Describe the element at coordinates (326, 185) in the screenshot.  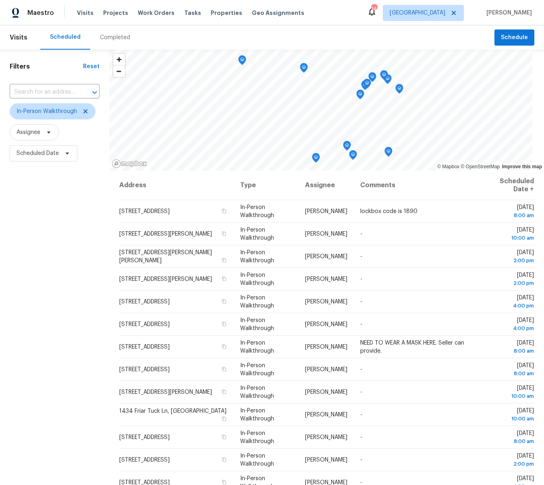
I see `th: Assignee` at that location.